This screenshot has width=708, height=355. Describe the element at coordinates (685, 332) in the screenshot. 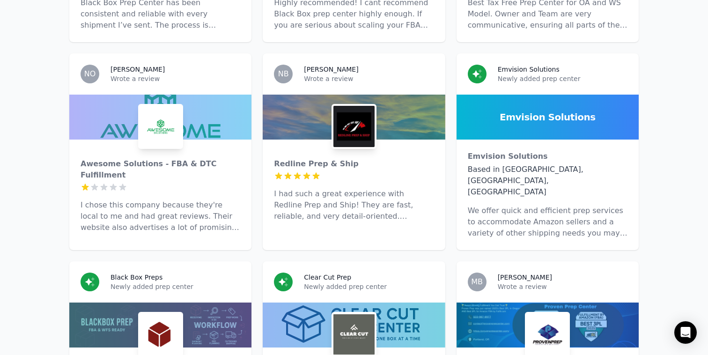

I see `div: Open Intercom Messenger` at that location.